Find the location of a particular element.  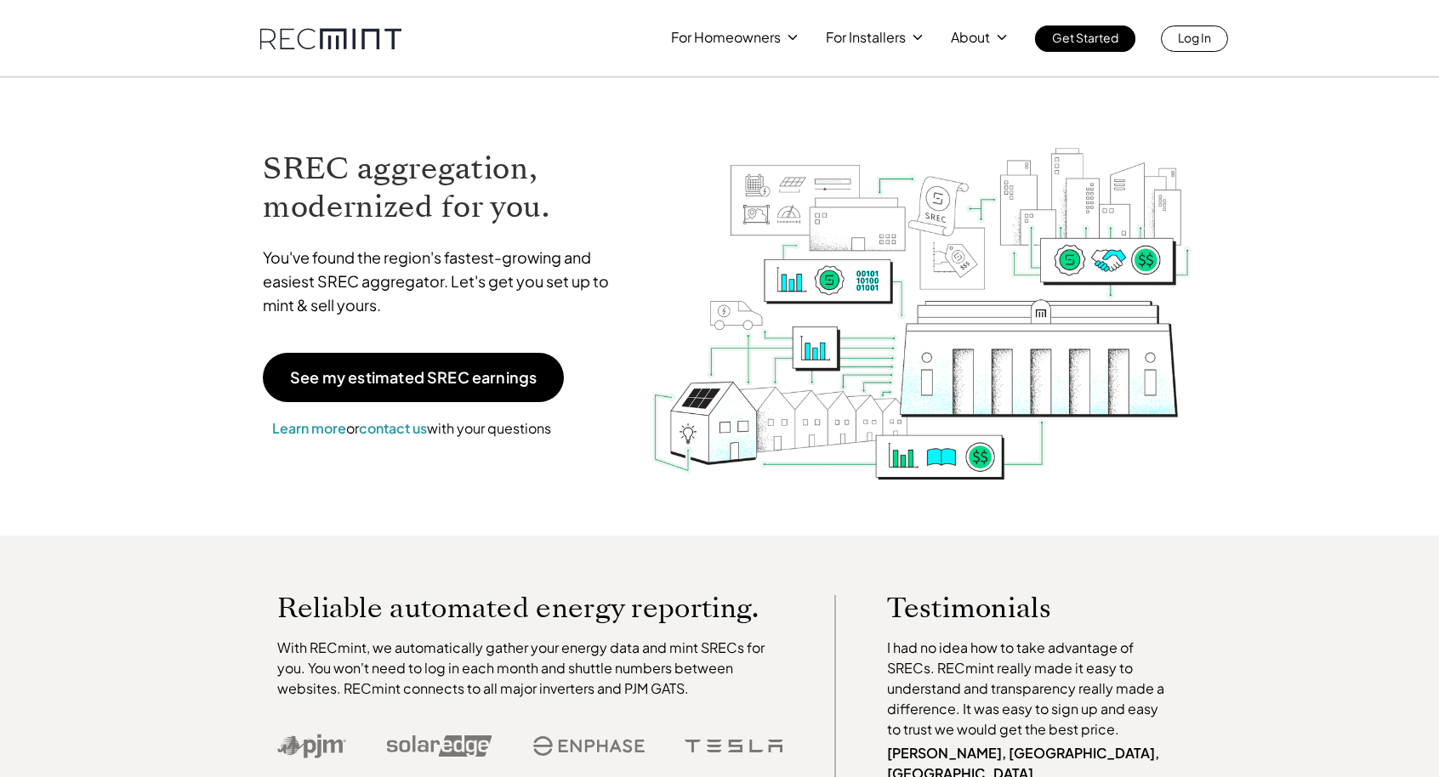

span: Learn more is located at coordinates (309, 428).